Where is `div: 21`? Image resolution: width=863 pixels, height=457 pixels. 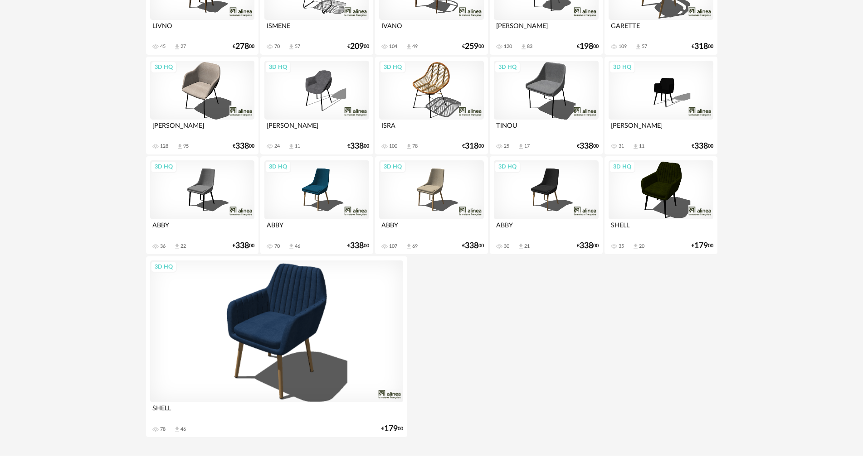 div: 21 is located at coordinates (527, 247).